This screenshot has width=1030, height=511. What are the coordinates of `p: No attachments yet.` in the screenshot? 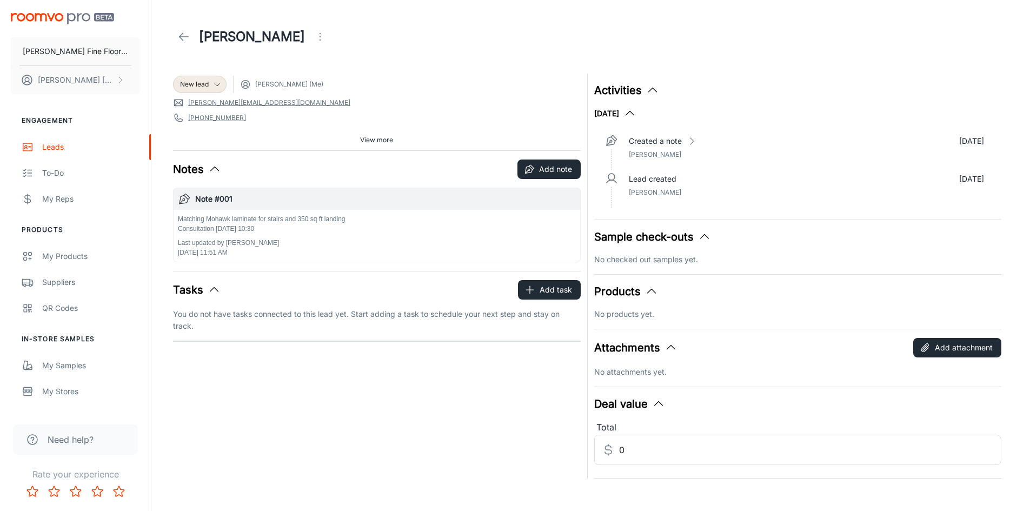 It's located at (798, 372).